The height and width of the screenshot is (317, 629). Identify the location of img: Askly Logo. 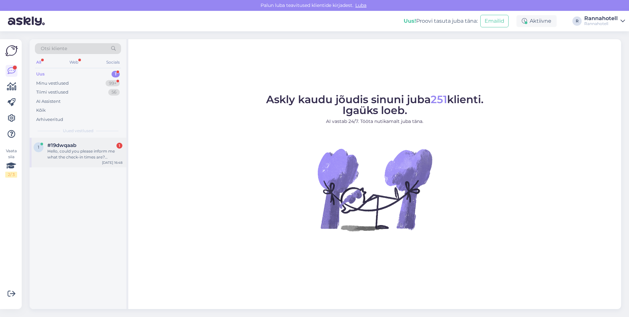
(12, 51).